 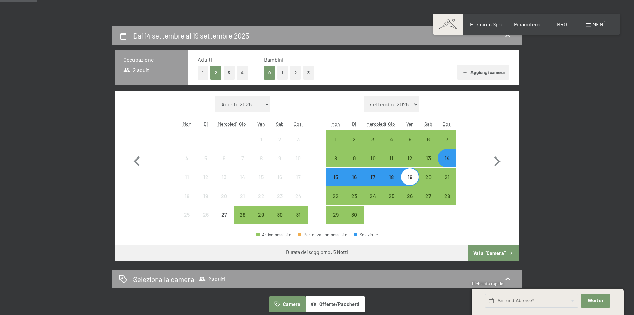 I want to click on button: 2, so click(x=216, y=73).